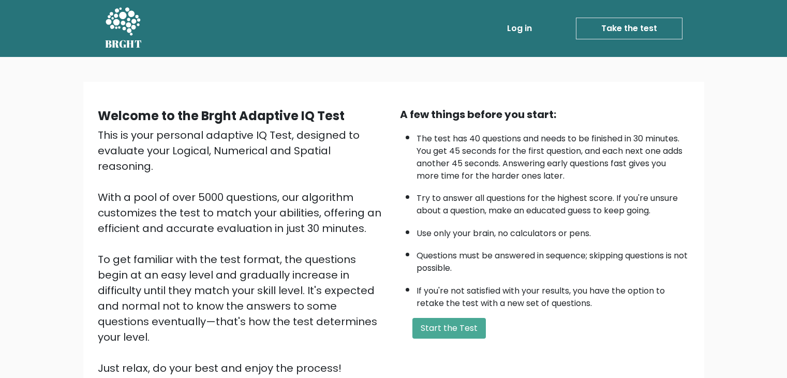 Image resolution: width=787 pixels, height=378 pixels. Describe the element at coordinates (553, 259) in the screenshot. I see `li: Questions must be answered in sequence; skipping questions is not possible.` at that location.